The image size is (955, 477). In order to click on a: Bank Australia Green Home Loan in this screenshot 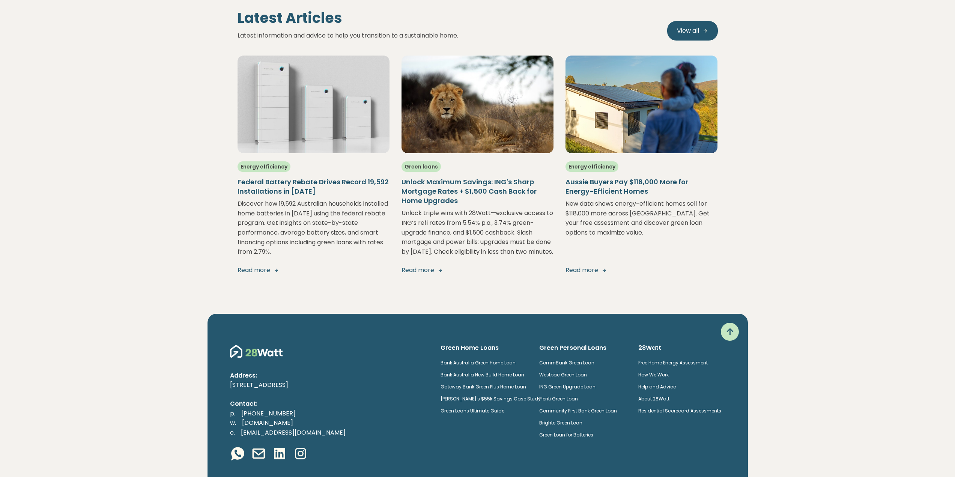, I will do `click(478, 362)`.